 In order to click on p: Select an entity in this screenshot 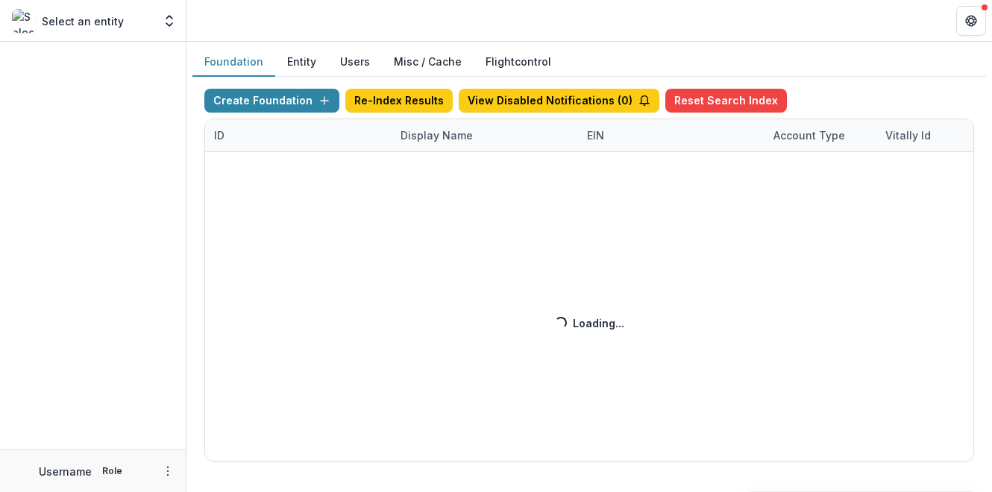, I will do `click(83, 21)`.